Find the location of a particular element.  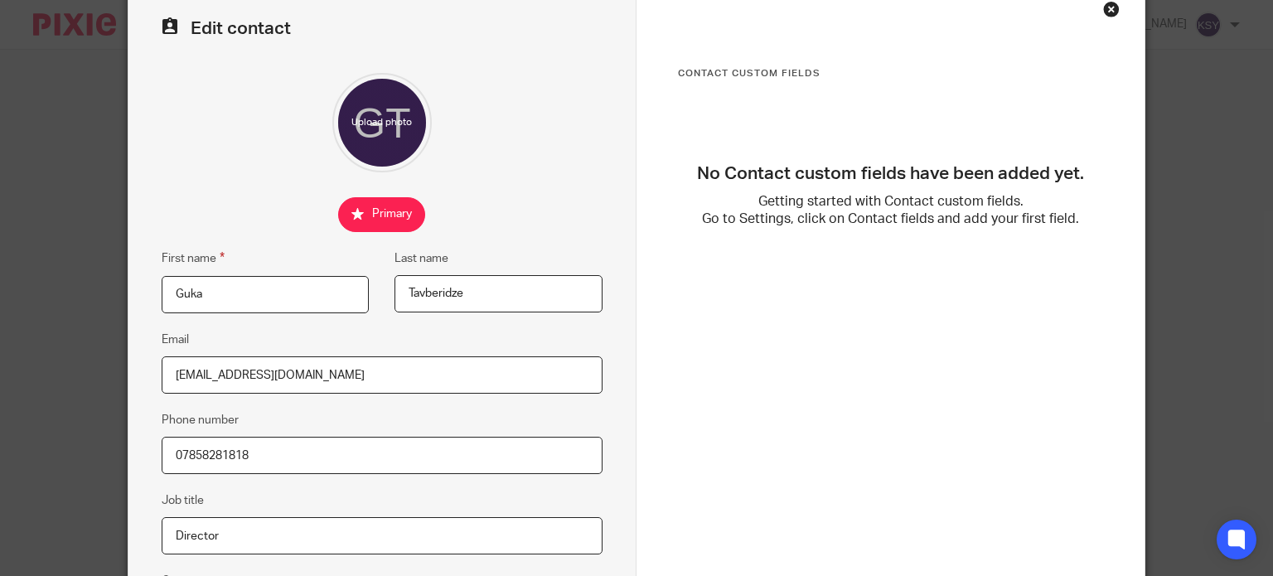

label: Last name is located at coordinates (421, 259).